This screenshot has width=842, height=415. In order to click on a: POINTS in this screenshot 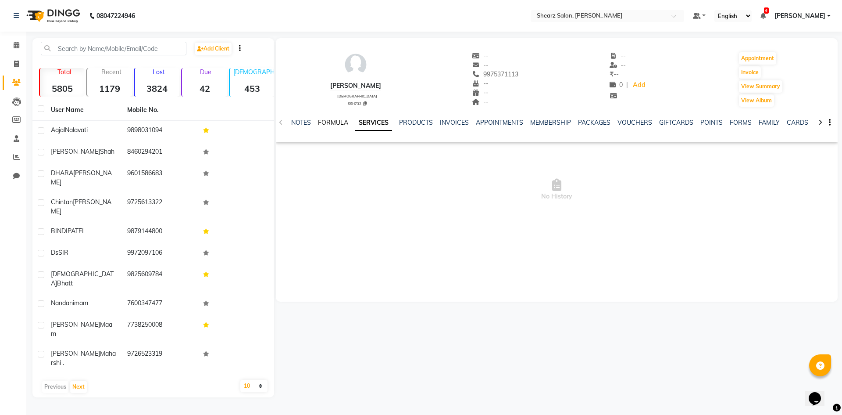, I will do `click(712, 122)`.